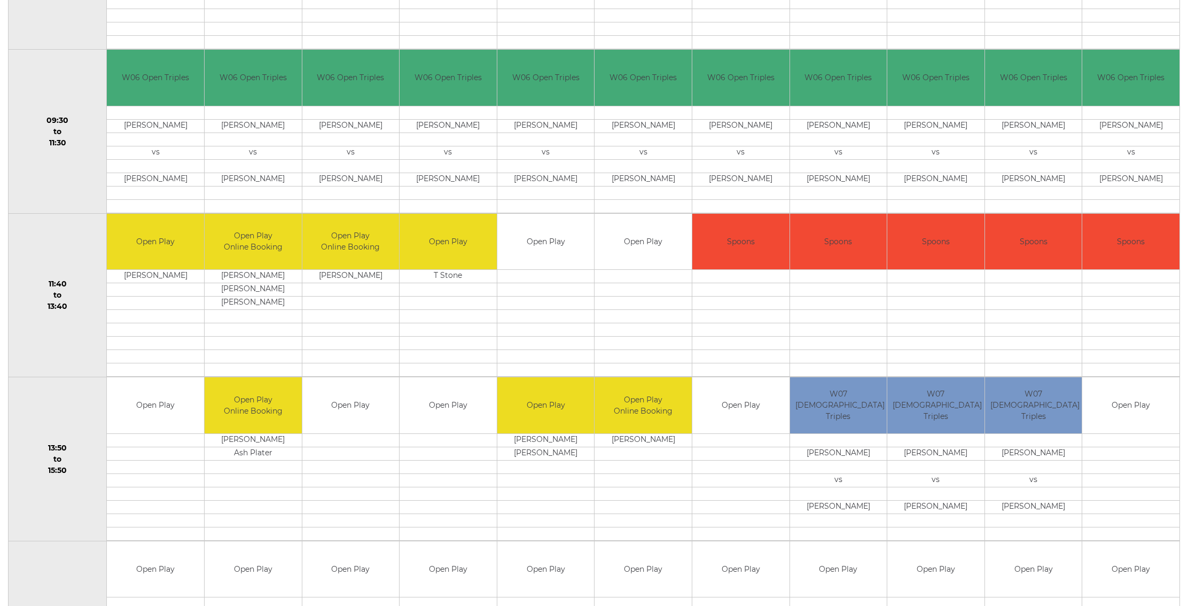 This screenshot has height=606, width=1188. I want to click on td: Ash Plater, so click(253, 453).